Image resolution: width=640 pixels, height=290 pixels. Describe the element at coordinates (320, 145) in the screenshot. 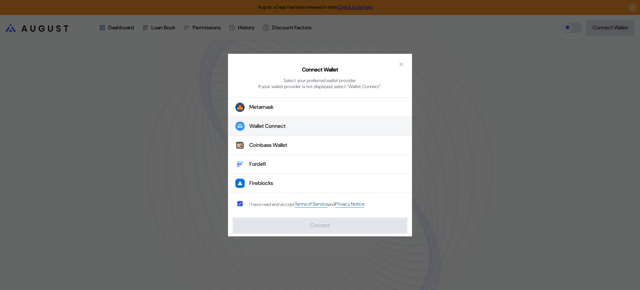

I see `button: Coinbase WalletCoinbase Wallet` at that location.